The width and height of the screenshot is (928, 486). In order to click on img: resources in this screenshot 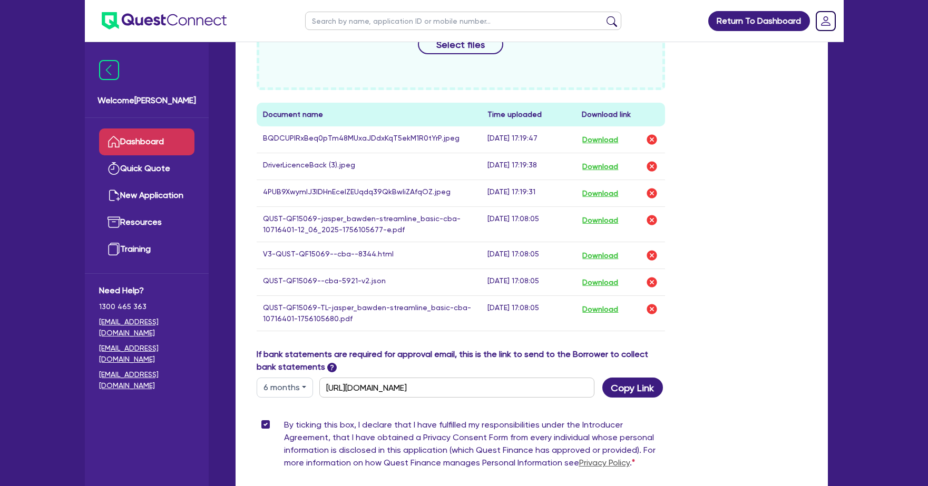, I will do `click(114, 222)`.